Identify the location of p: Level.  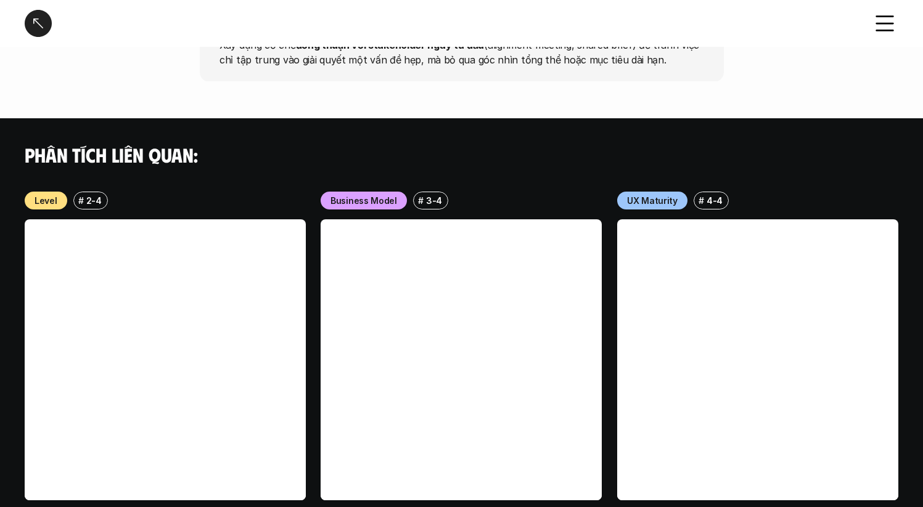
(46, 200).